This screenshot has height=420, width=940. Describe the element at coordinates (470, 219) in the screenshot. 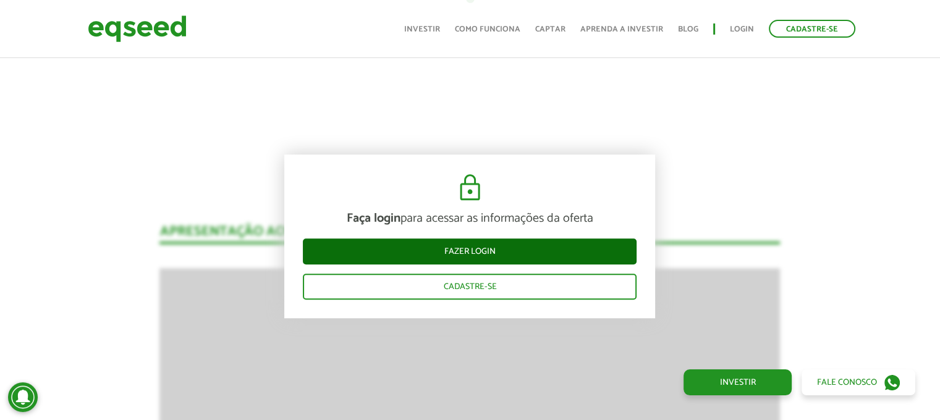

I see `p: para acessar as informações da oferta` at that location.